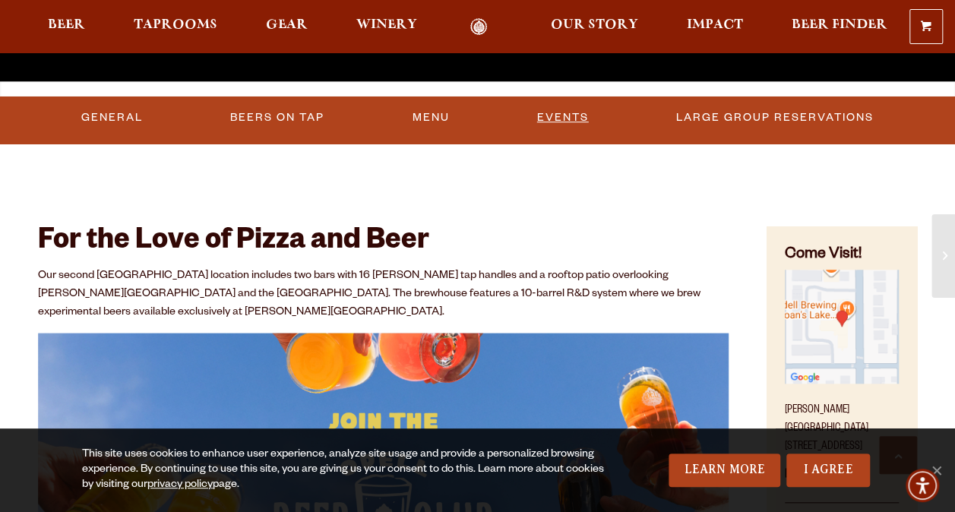 This screenshot has height=512, width=955. I want to click on a: Learn More, so click(724, 470).